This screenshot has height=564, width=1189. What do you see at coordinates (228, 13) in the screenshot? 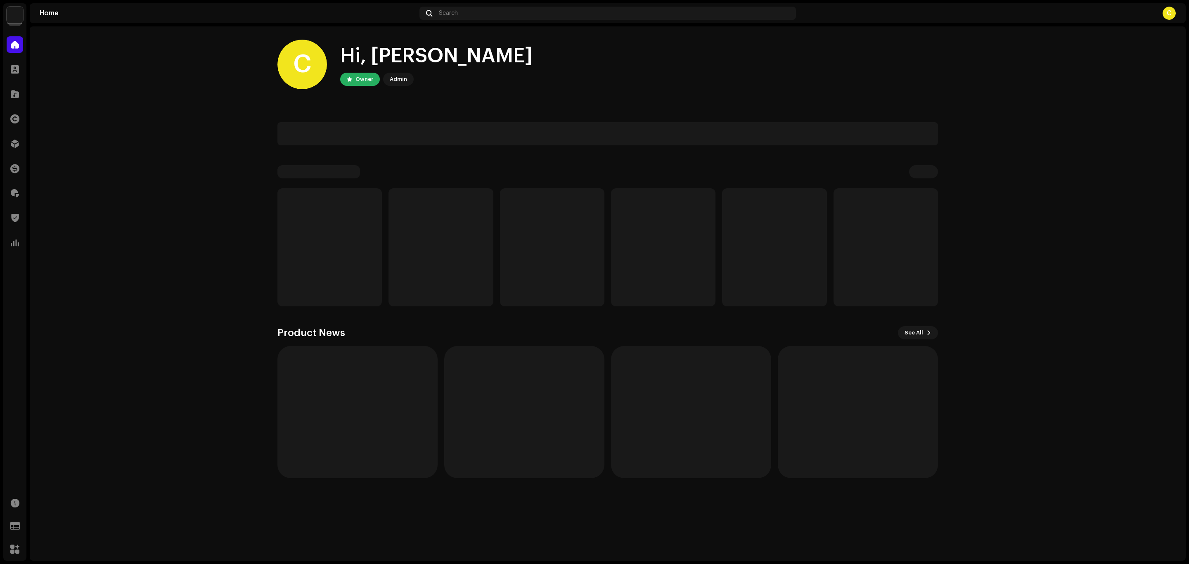
I see `div: Home` at bounding box center [228, 13].